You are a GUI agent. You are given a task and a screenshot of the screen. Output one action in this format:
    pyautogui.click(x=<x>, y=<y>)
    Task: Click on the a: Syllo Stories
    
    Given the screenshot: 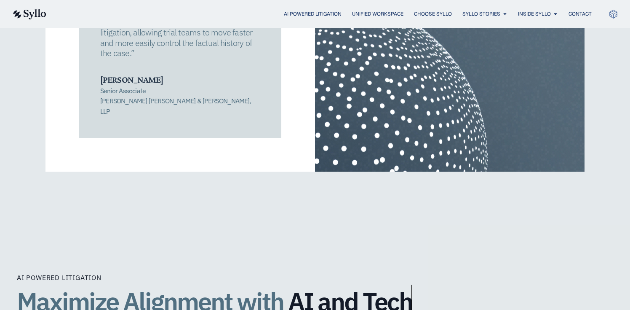 What is the action you would take?
    pyautogui.click(x=481, y=14)
    